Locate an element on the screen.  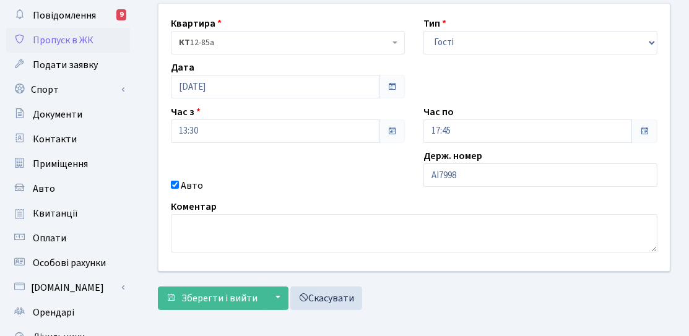
label: Держ. номер is located at coordinates (453, 156).